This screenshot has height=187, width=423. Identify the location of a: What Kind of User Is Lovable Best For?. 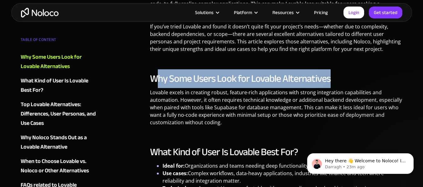
(58, 86).